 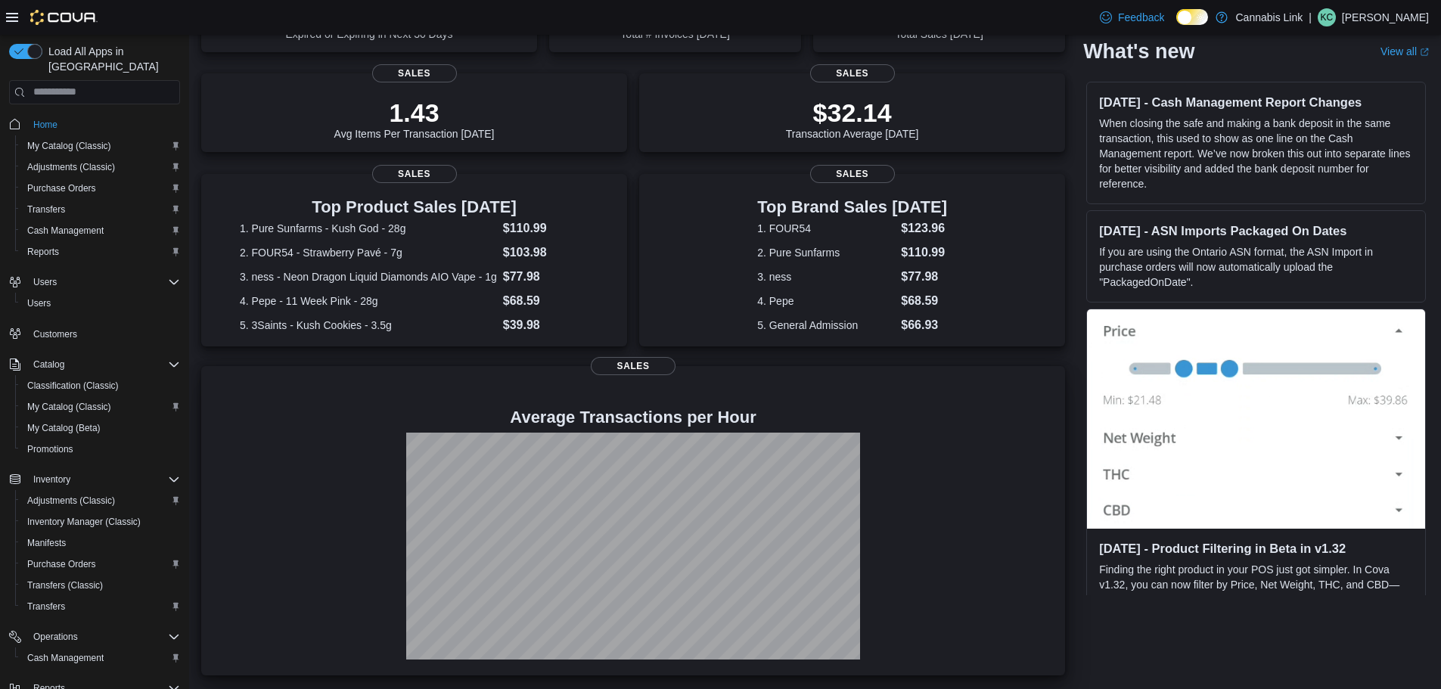 What do you see at coordinates (55, 334) in the screenshot?
I see `a: Customers` at bounding box center [55, 334].